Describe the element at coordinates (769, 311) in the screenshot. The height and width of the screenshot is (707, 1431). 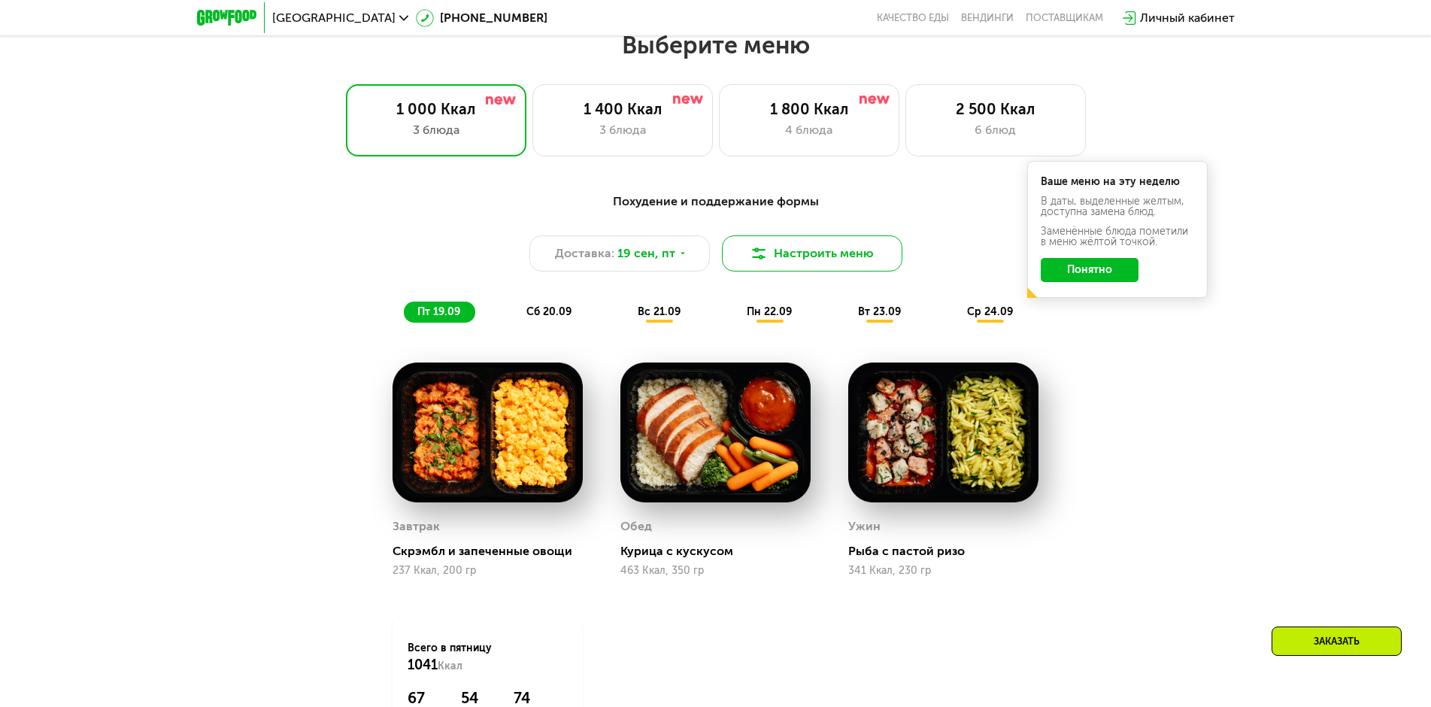
I see `span: пн 22.09` at that location.